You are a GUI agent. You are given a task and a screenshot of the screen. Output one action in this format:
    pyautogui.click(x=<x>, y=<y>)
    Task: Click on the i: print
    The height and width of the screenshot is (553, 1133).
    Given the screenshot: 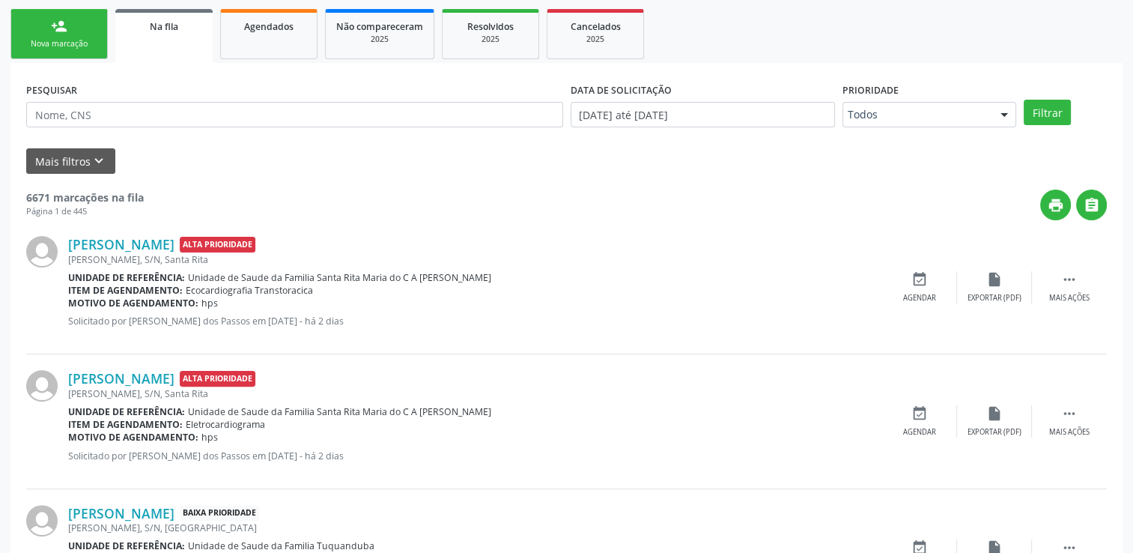 What is the action you would take?
    pyautogui.click(x=1056, y=205)
    